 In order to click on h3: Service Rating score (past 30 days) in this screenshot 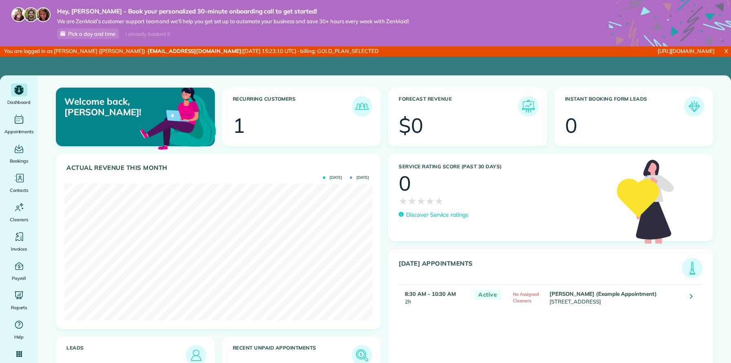, I will do `click(503, 167)`.